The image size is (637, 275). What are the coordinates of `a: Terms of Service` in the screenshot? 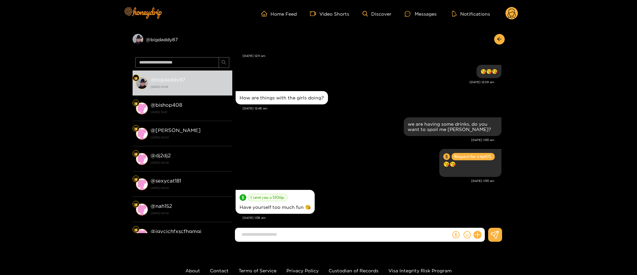 It's located at (258, 270).